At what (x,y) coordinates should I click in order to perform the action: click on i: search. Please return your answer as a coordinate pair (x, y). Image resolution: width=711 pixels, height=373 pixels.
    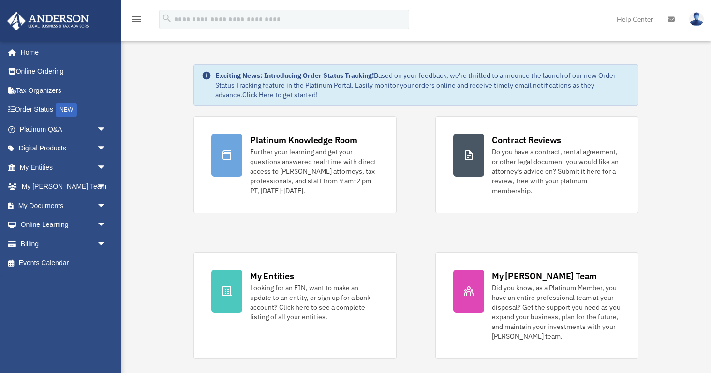
    Looking at the image, I should click on (167, 18).